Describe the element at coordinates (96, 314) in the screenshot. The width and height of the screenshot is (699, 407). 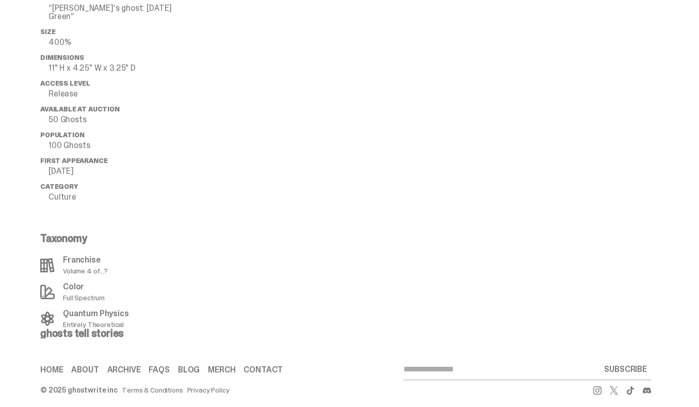
I see `p: Quantum Physics` at that location.